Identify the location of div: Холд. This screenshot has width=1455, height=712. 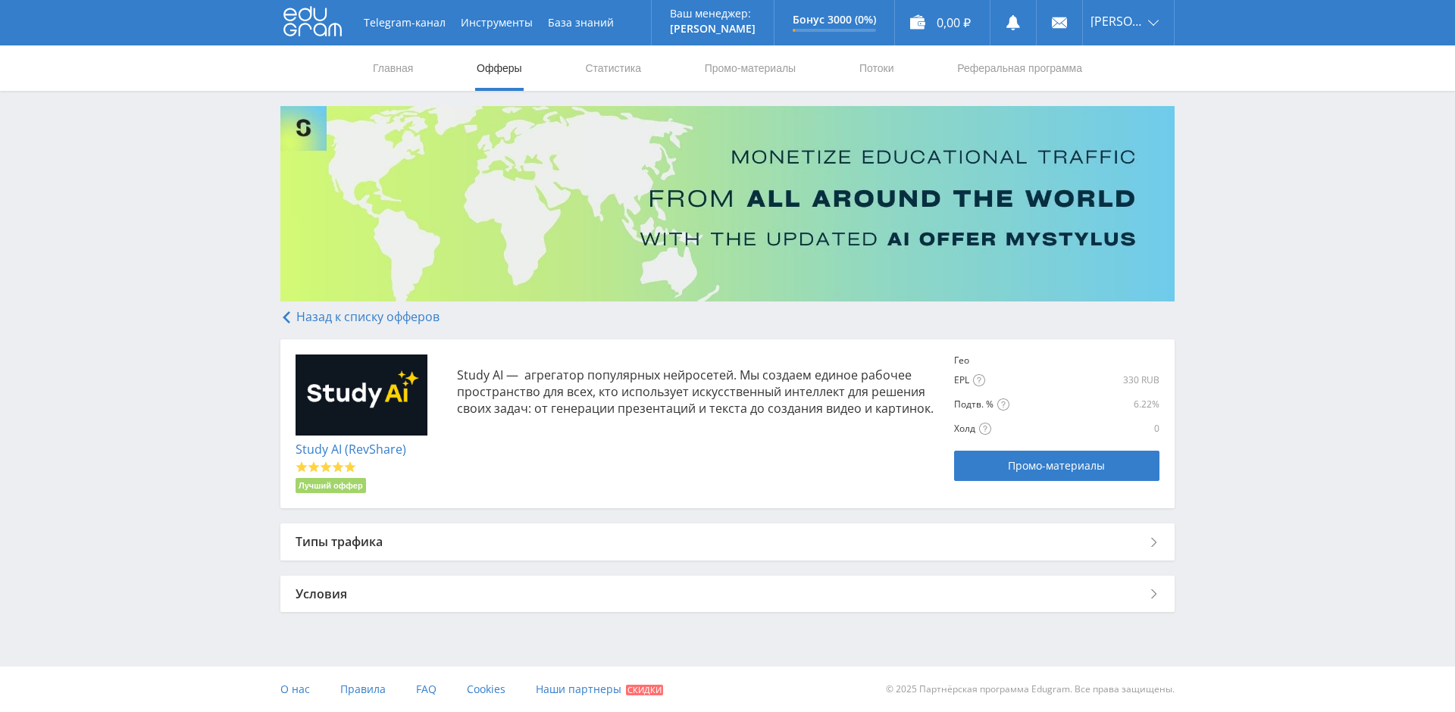
(1022, 429).